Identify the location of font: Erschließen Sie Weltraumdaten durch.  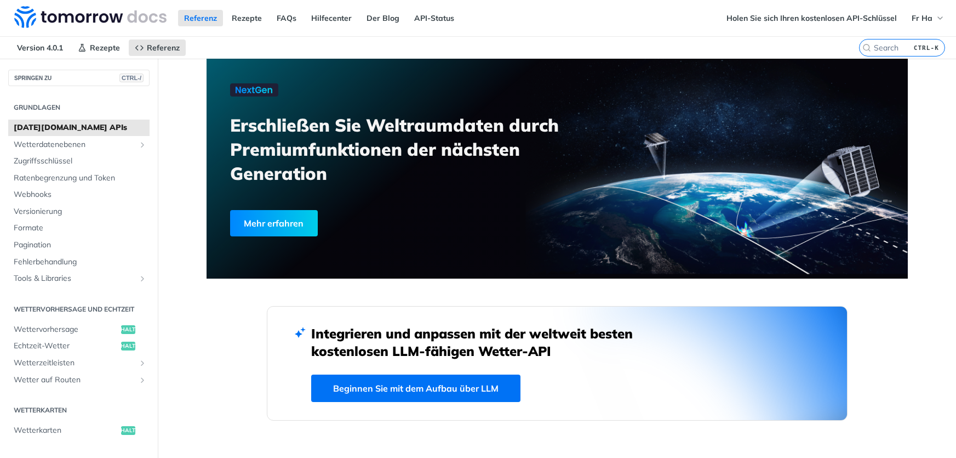
(395, 125).